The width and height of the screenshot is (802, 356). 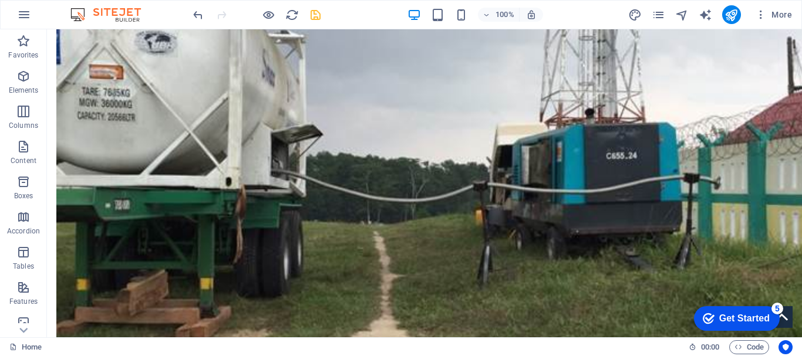 What do you see at coordinates (23, 267) in the screenshot?
I see `p: Tables` at bounding box center [23, 267].